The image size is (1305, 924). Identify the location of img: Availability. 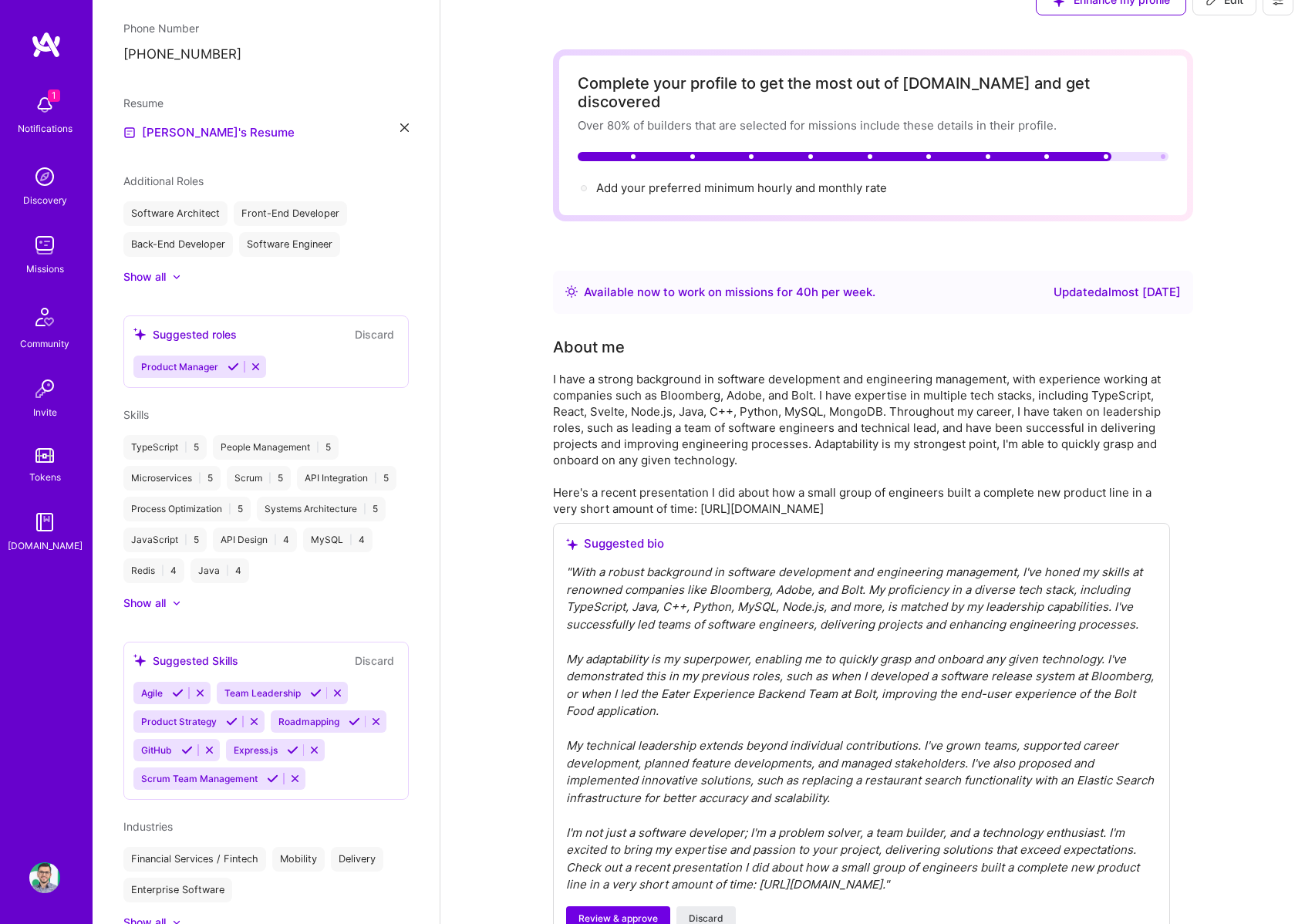
(571, 292).